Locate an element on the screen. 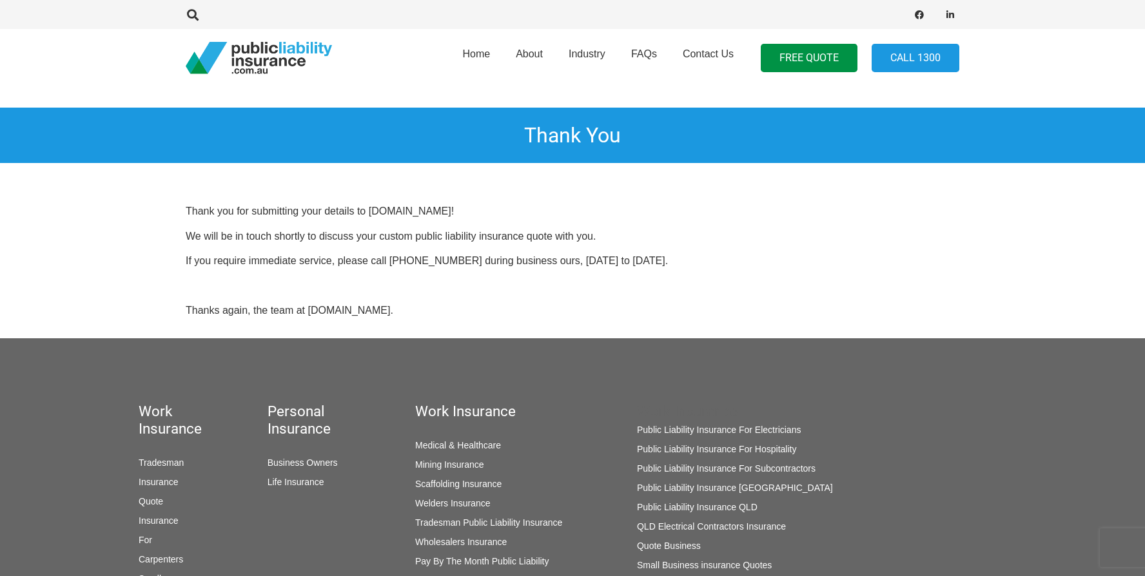 The height and width of the screenshot is (576, 1145). a: Tradesman Public Liability Insurance is located at coordinates (489, 523).